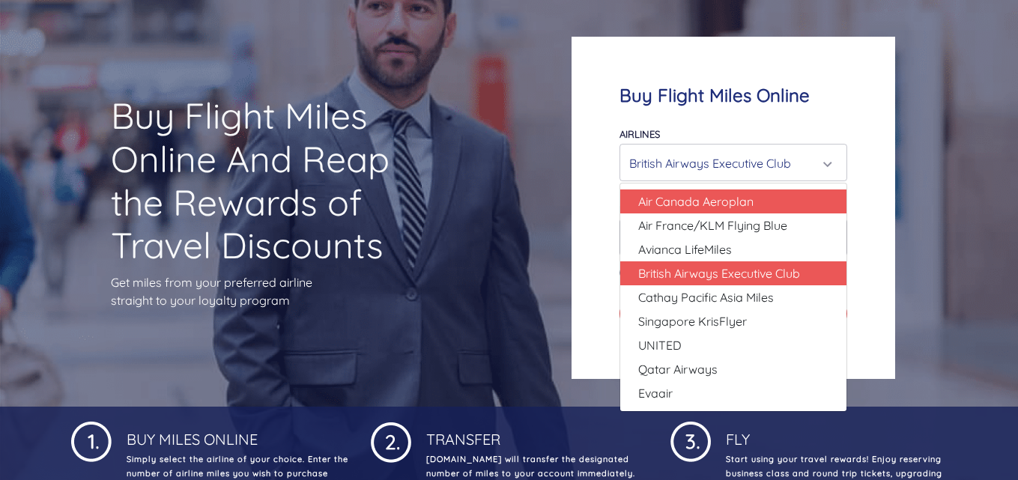 The image size is (1018, 480). Describe the element at coordinates (696, 201) in the screenshot. I see `span: Air Canada Aeroplan` at that location.